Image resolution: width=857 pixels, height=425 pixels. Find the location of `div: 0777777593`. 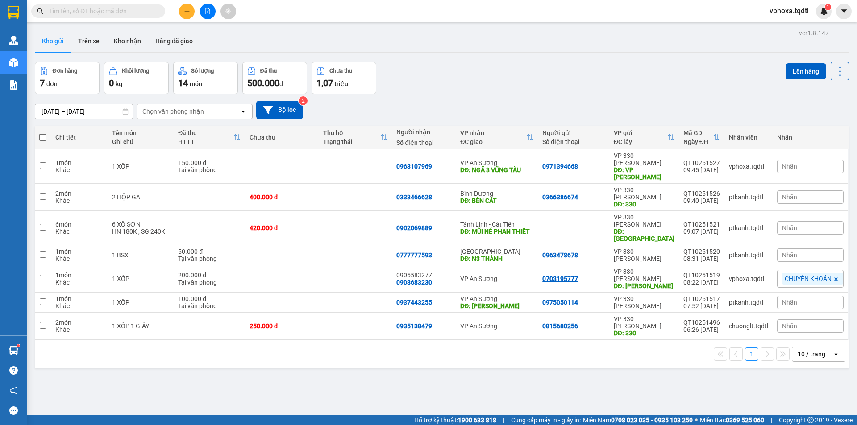

div: 0777777593 is located at coordinates (414, 255).